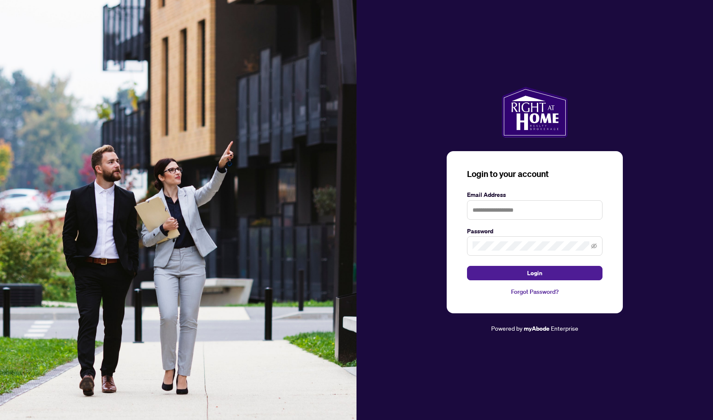  What do you see at coordinates (536, 328) in the screenshot?
I see `a: myAbode` at bounding box center [536, 328].